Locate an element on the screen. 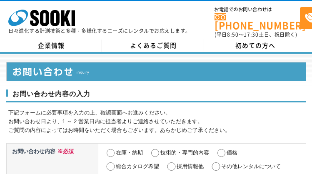 The image size is (312, 174). a: よくあるご質問 is located at coordinates (153, 46).